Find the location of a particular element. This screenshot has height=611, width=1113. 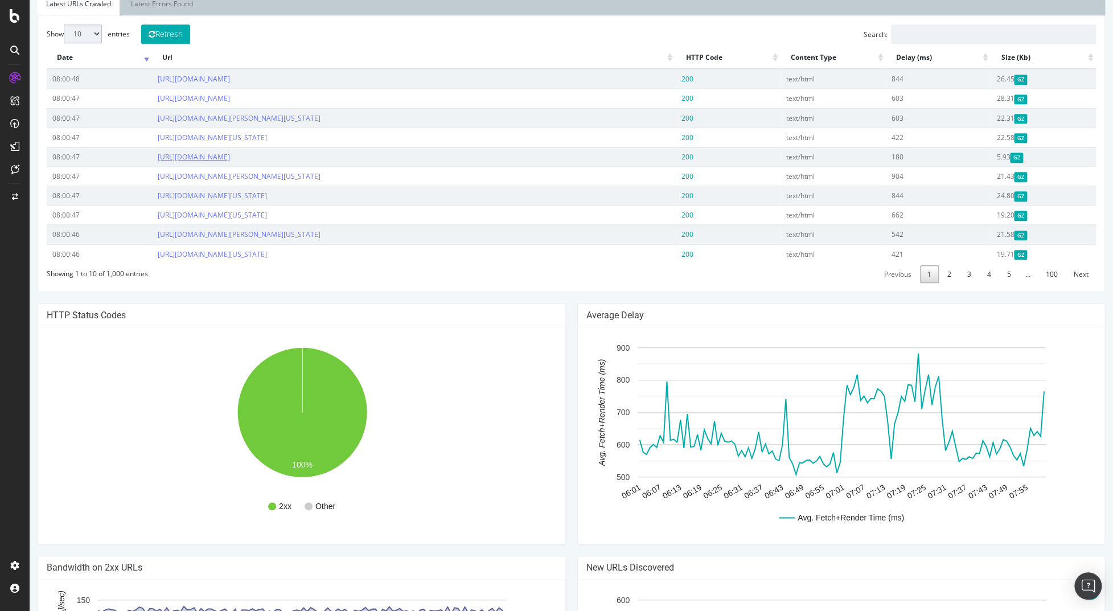

td: 662 is located at coordinates (909, 215).